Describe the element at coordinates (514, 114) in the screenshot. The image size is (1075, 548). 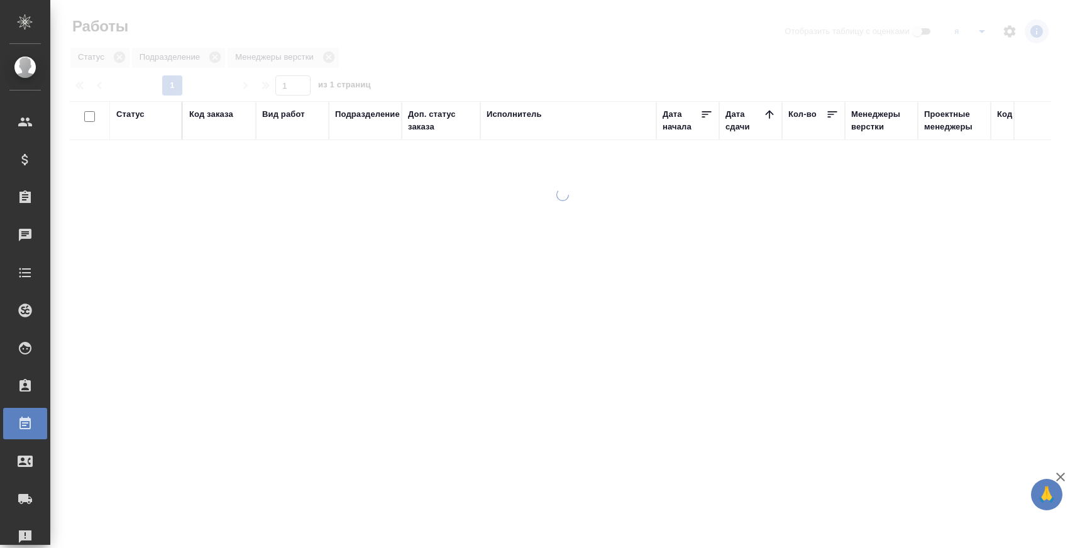
I see `div: Исполнитель` at that location.